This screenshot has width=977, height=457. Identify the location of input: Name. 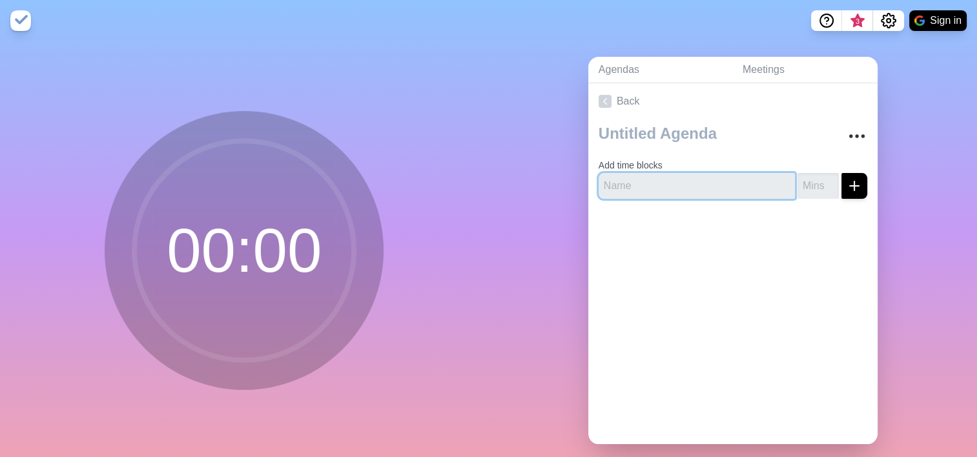
(696, 186).